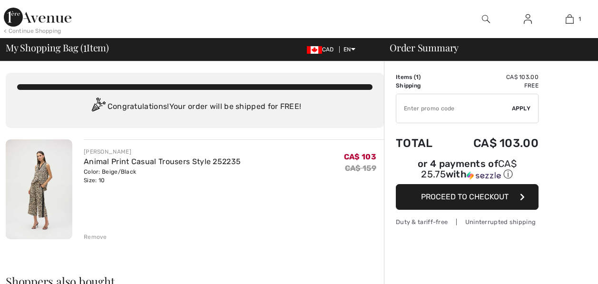  What do you see at coordinates (493, 86) in the screenshot?
I see `td: Free` at bounding box center [493, 86].